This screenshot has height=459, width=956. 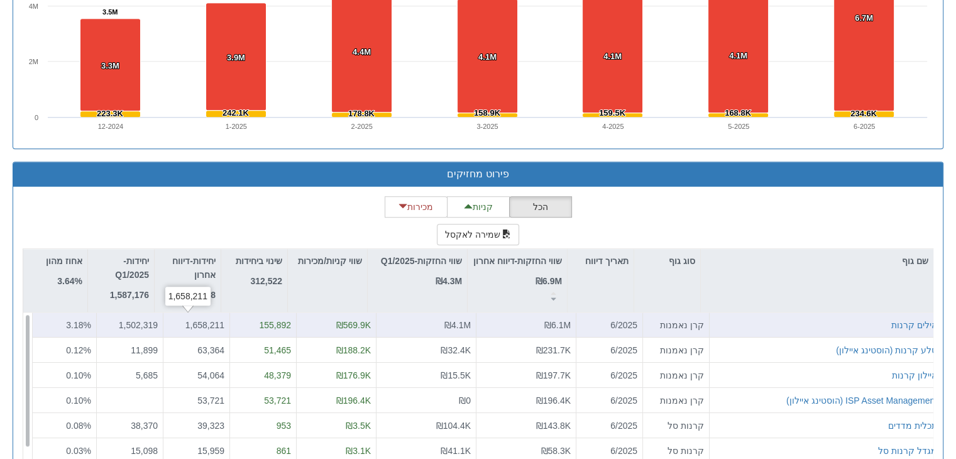 What do you see at coordinates (327, 268) in the screenshot?
I see `div: שווי קניות/מכירות` at bounding box center [327, 268].